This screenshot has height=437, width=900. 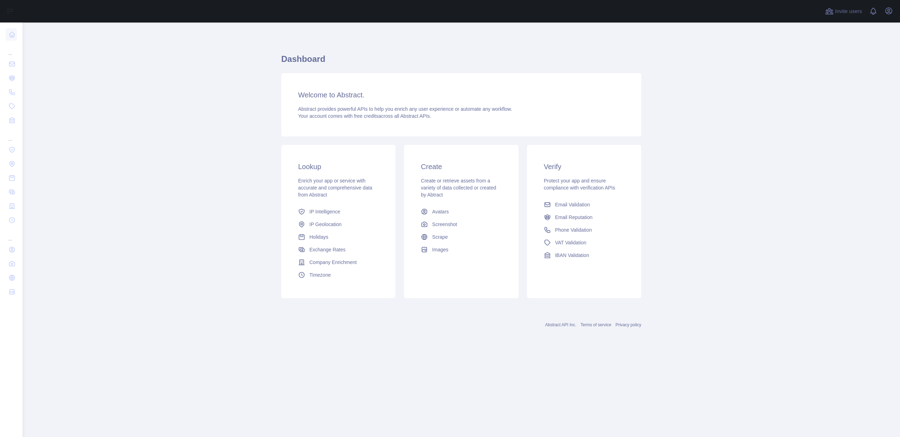 I want to click on h3: Verify, so click(x=584, y=167).